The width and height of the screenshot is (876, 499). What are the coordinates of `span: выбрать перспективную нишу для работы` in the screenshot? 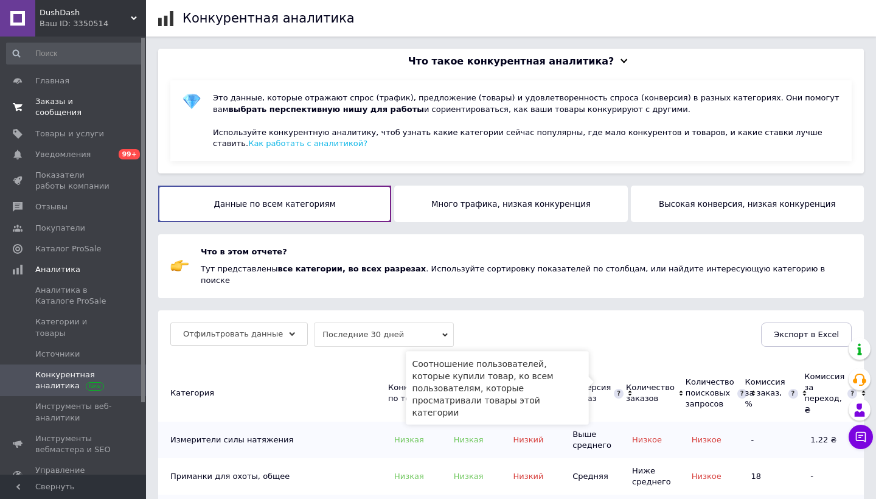 It's located at (326, 109).